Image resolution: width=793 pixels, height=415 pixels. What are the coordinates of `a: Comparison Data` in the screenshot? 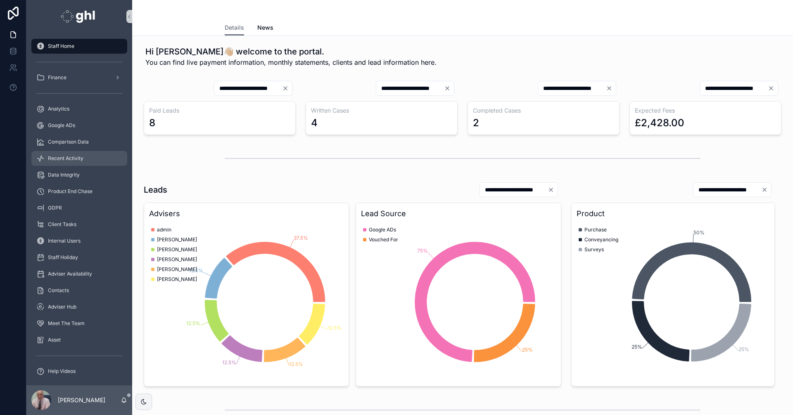 It's located at (79, 142).